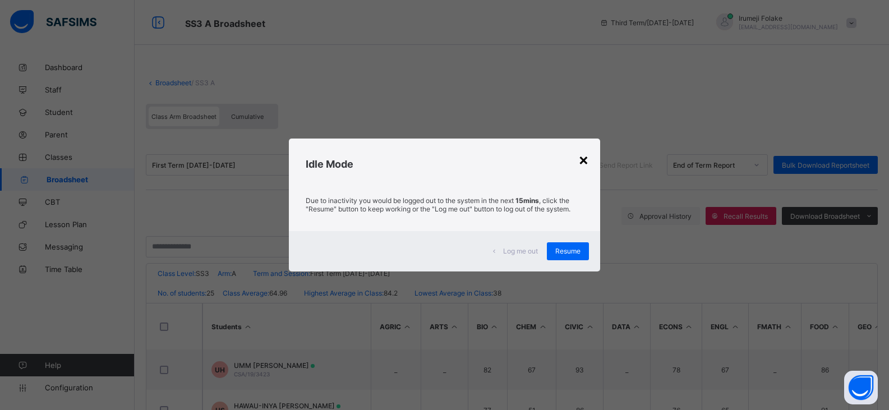 The height and width of the screenshot is (410, 889). Describe the element at coordinates (444, 164) in the screenshot. I see `h2: Idle Mode` at that location.